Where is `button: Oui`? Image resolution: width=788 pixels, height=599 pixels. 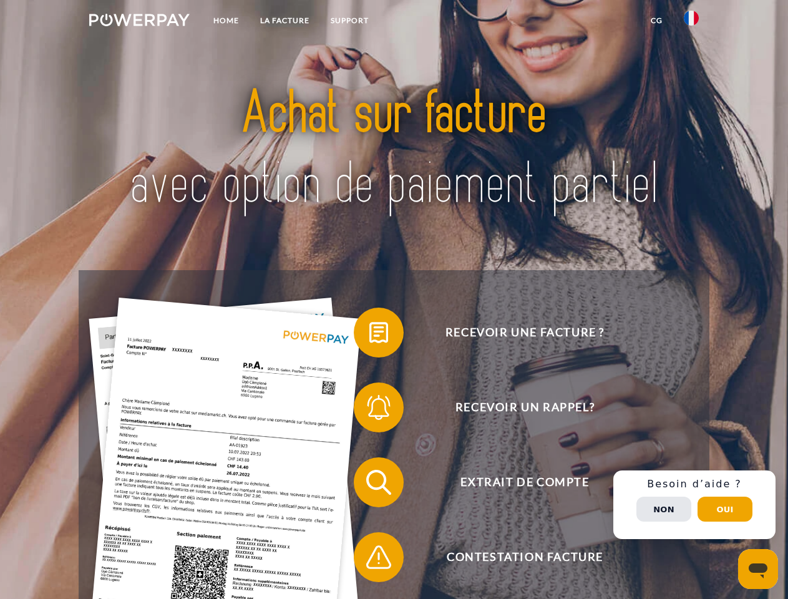 button: Oui is located at coordinates (725, 509).